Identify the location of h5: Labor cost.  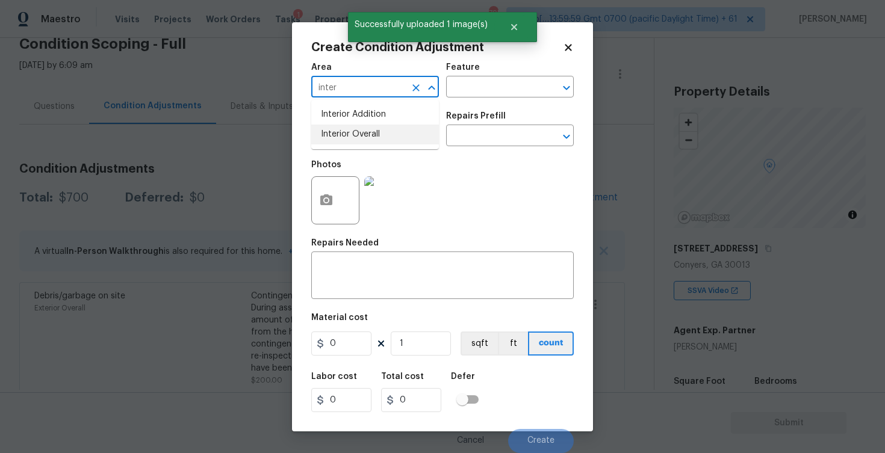
(334, 377).